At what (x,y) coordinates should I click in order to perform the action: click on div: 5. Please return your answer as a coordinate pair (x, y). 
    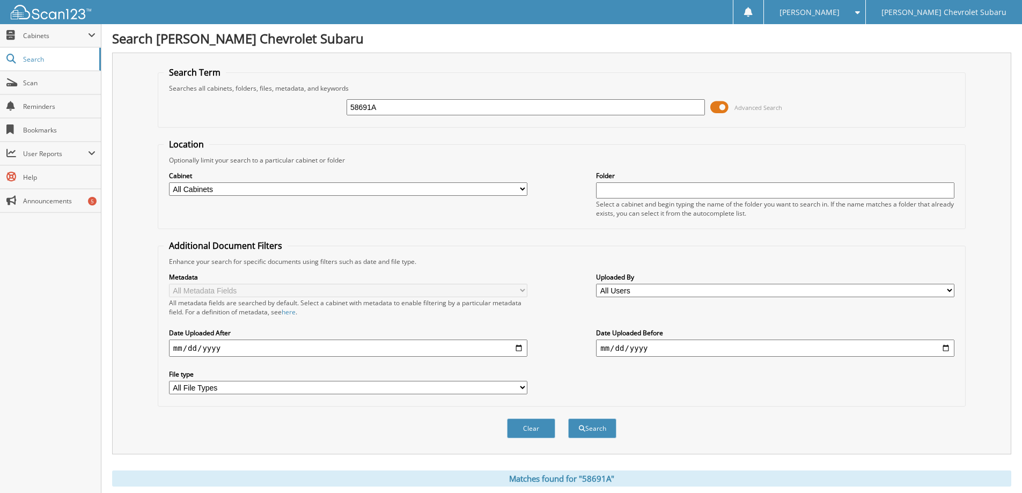
    Looking at the image, I should click on (92, 201).